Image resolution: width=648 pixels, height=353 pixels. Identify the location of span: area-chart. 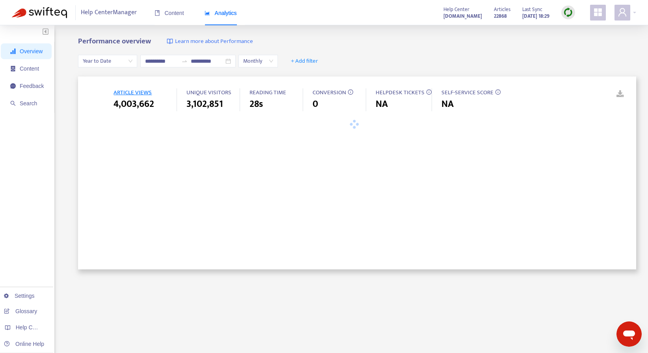
(207, 13).